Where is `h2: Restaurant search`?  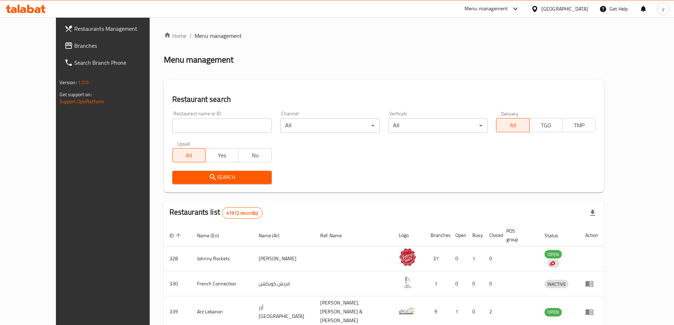 h2: Restaurant search is located at coordinates (384, 99).